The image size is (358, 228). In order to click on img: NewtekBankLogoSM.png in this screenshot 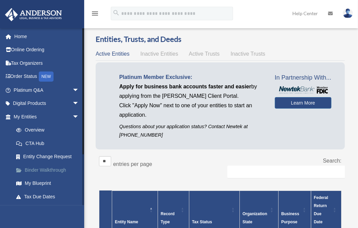, I will do `click(303, 90)`.